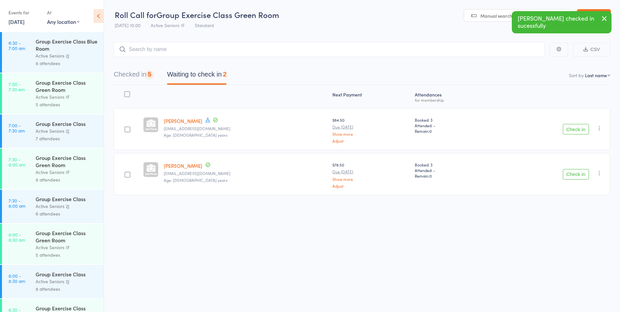 The height and width of the screenshot is (312, 620). I want to click on div: Any location, so click(63, 22).